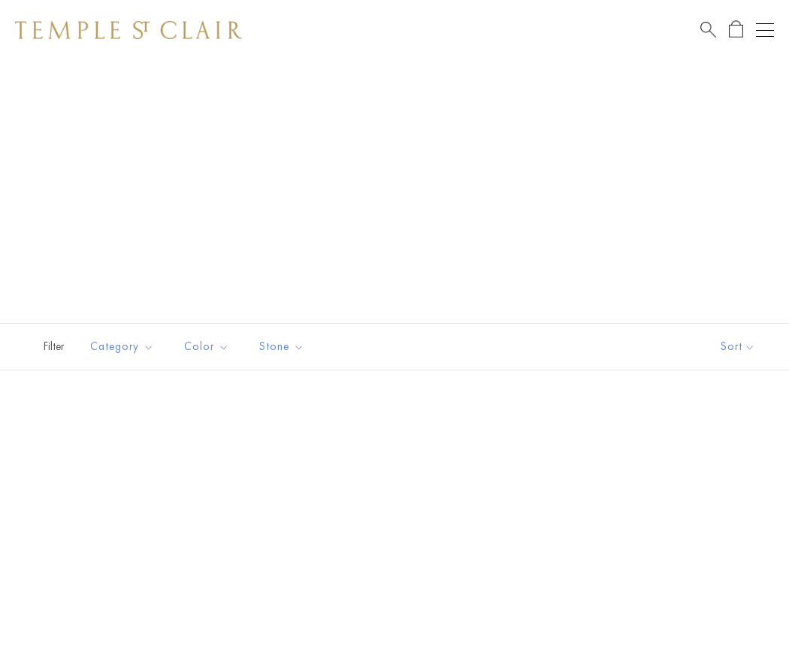 The height and width of the screenshot is (667, 789). Describe the element at coordinates (736, 29) in the screenshot. I see `a: Open Shopping Bag` at that location.